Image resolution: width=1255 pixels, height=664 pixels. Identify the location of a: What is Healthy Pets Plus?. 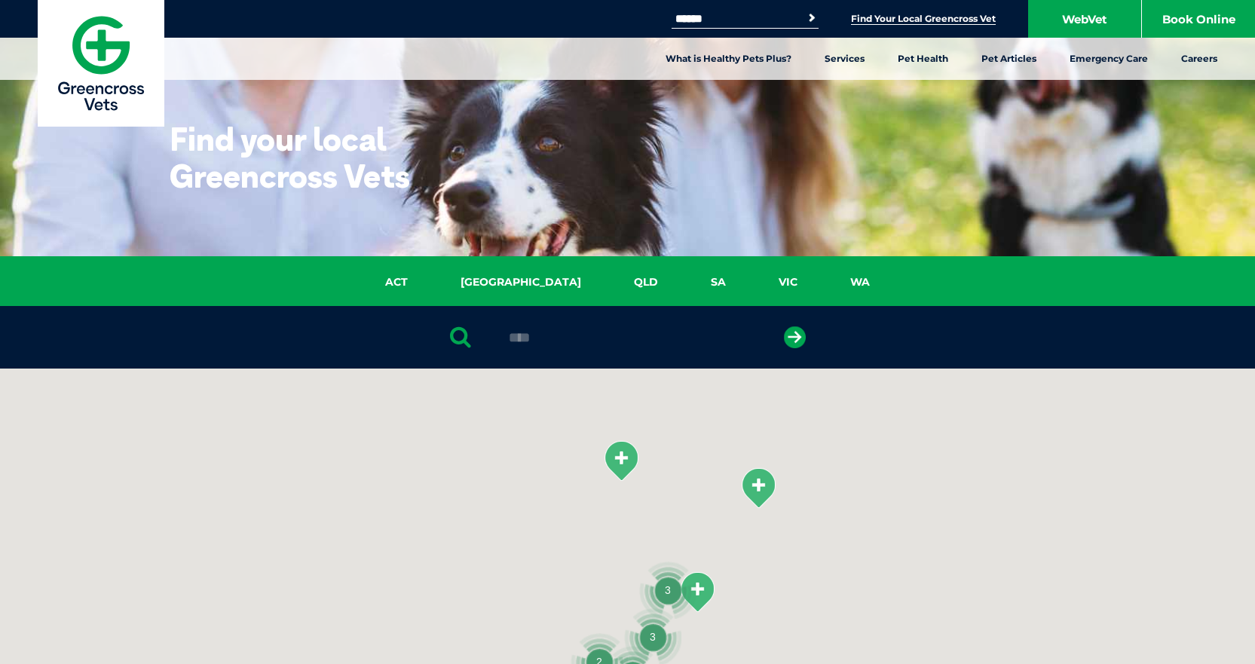
(728, 59).